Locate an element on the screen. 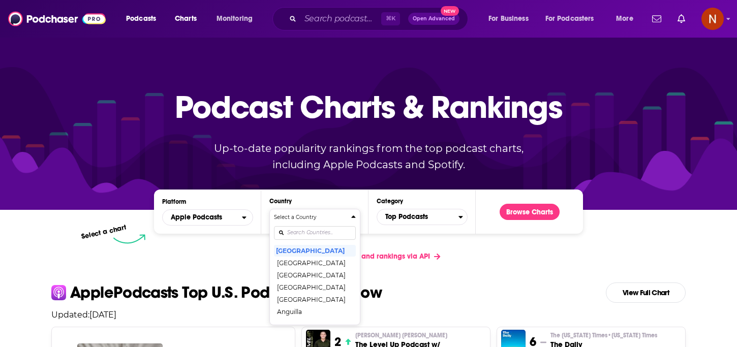 This screenshot has height=347, width=737. h2: Platforms is located at coordinates (207, 218).